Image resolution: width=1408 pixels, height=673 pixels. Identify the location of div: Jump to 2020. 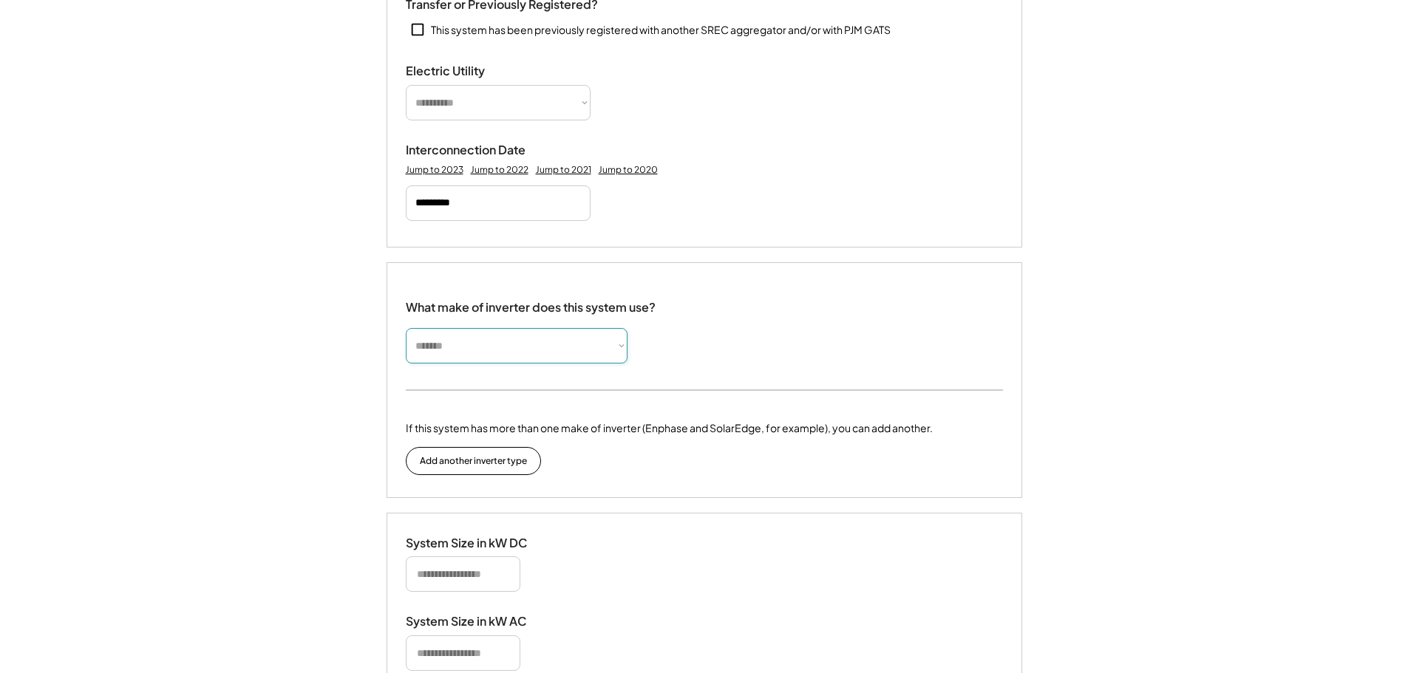
(628, 170).